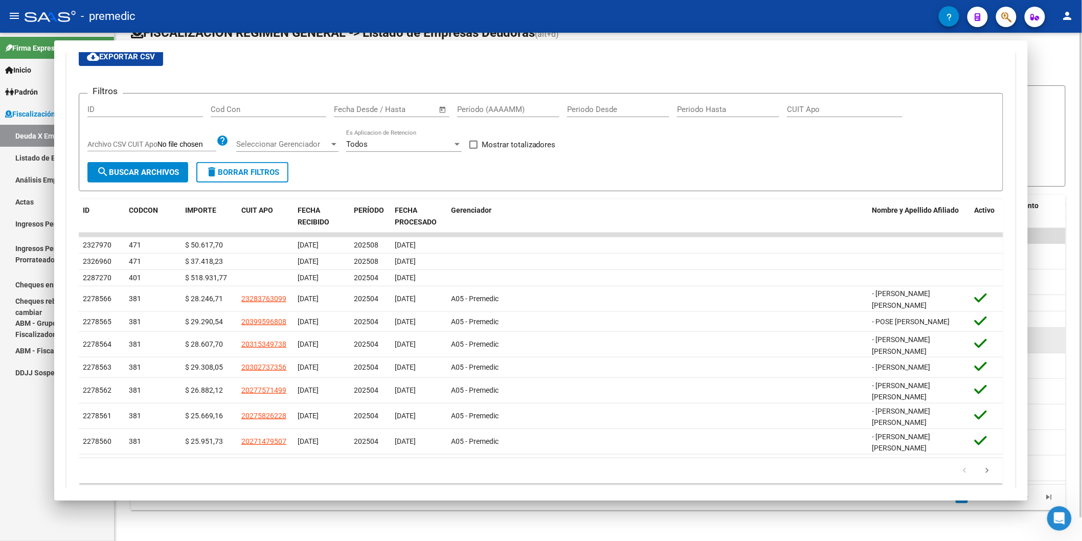 The width and height of the screenshot is (1082, 541). I want to click on span: - premedic, so click(108, 16).